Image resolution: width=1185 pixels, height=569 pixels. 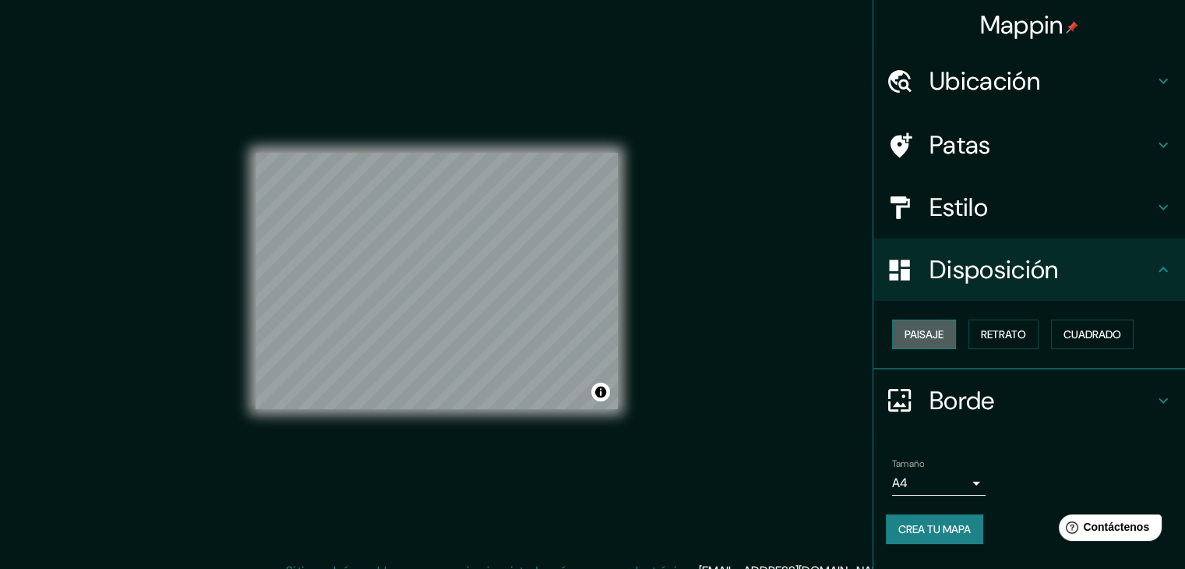 I want to click on font: Contáctenos, so click(x=69, y=19).